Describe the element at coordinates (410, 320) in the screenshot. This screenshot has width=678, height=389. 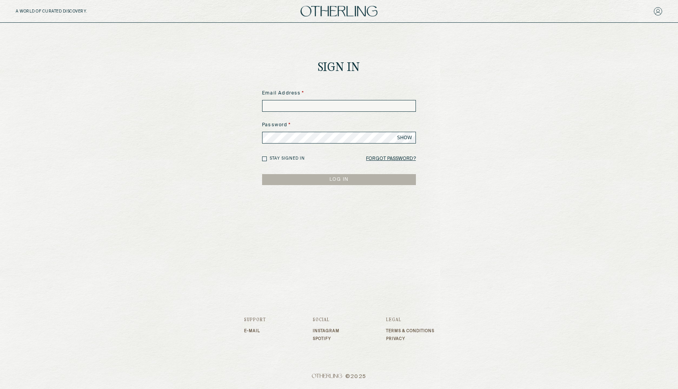
I see `h3: Legal` at that location.